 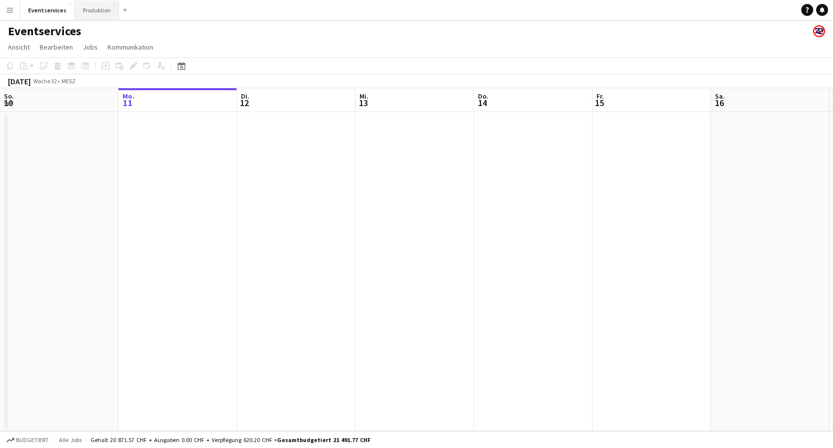 I want to click on span: Bearbeiten, so click(x=56, y=47).